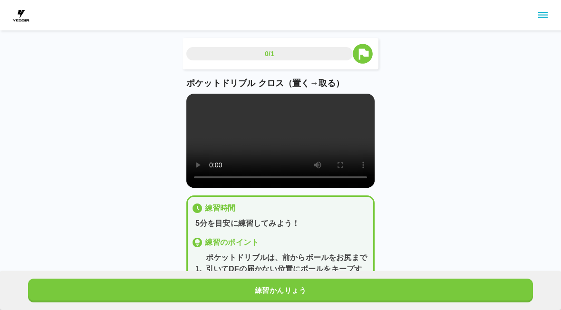  I want to click on p: 練習時間, so click(220, 208).